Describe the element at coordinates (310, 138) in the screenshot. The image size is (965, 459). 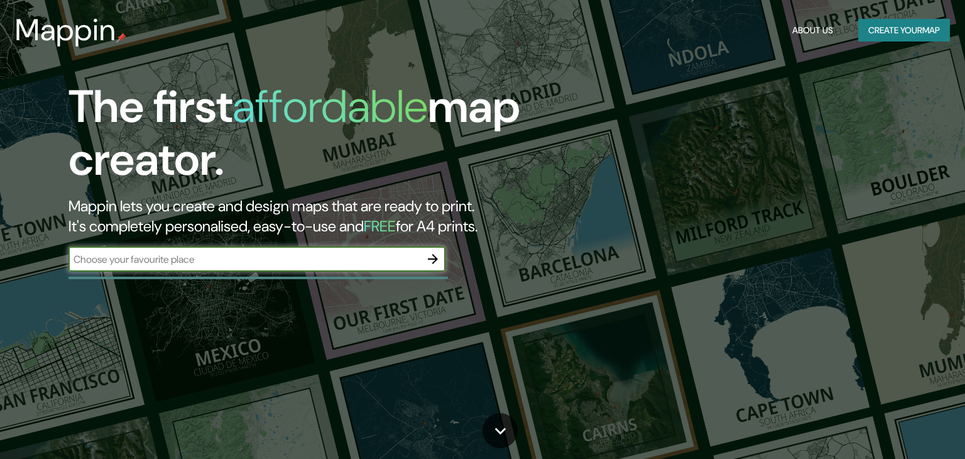
I see `h1: The first map creator.` at that location.